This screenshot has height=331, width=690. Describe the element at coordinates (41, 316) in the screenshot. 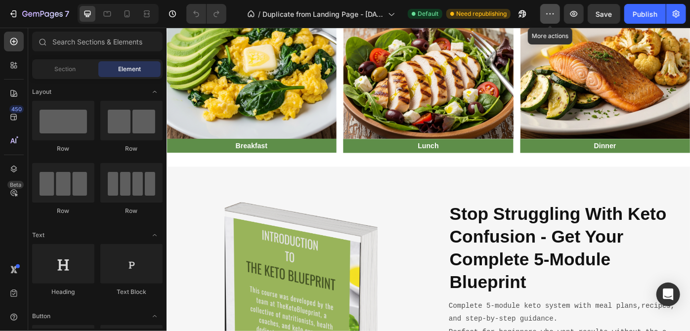

I see `span: Button` at that location.